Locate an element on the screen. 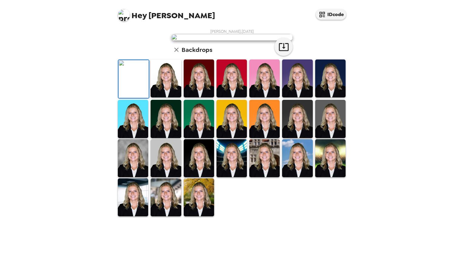 This screenshot has width=464, height=253. span: Hey is located at coordinates (139, 15).